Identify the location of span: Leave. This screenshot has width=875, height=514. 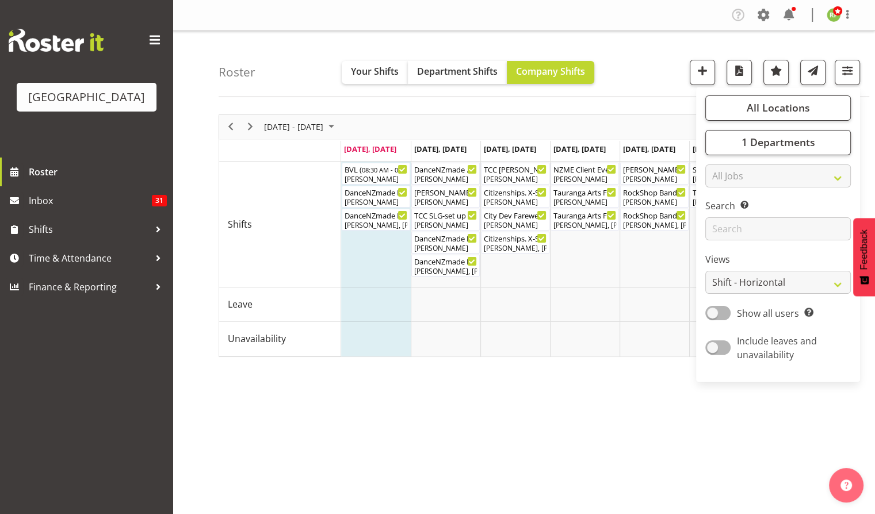
(240, 304).